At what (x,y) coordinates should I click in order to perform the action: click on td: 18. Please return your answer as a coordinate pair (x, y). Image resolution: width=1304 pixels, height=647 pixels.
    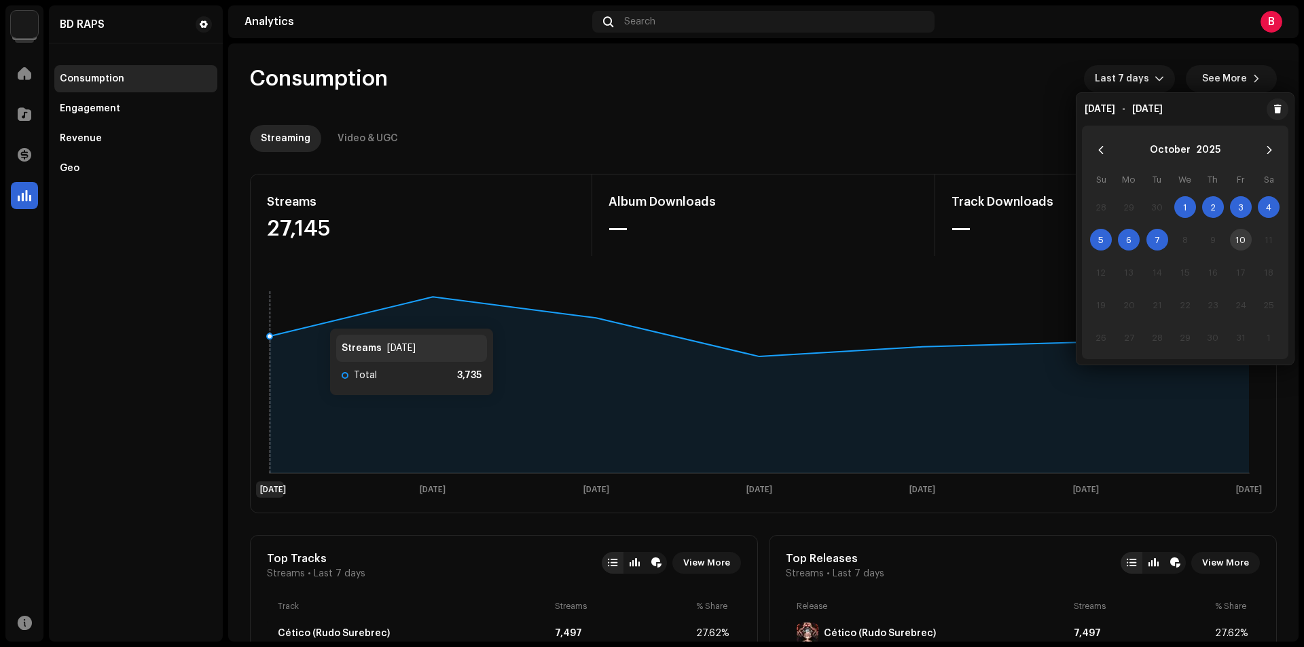
    Looking at the image, I should click on (1269, 272).